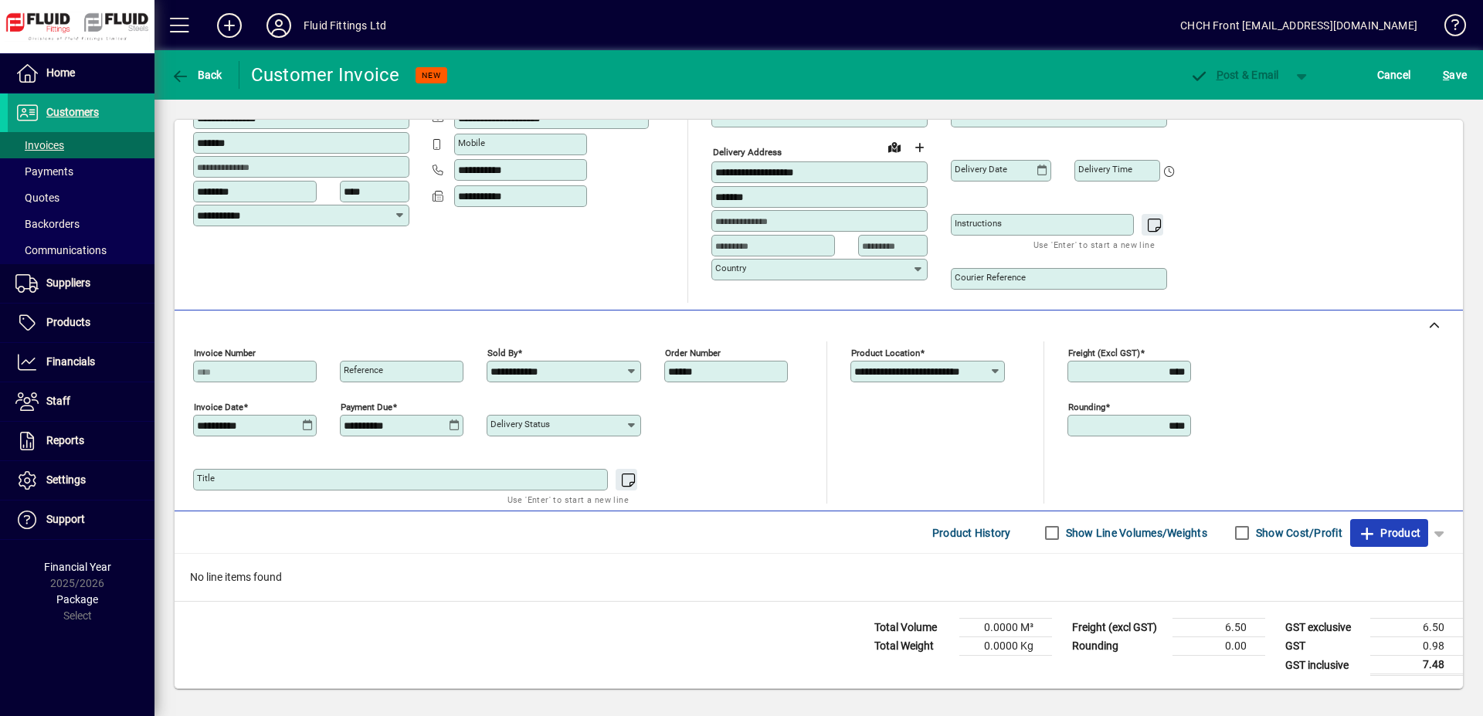 Image resolution: width=1483 pixels, height=716 pixels. What do you see at coordinates (913, 628) in the screenshot?
I see `td: Total Volume` at bounding box center [913, 628].